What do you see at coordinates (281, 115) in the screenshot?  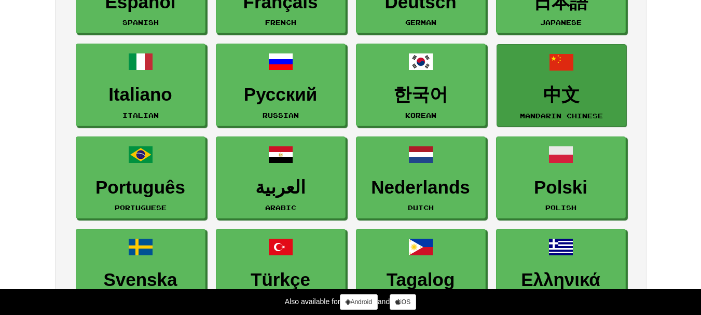 I see `small: Russian` at bounding box center [281, 115].